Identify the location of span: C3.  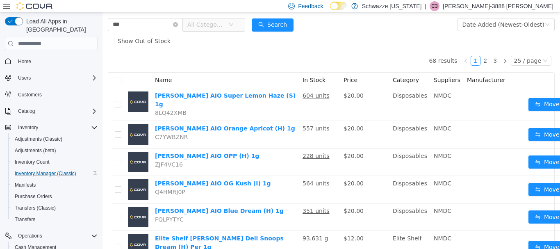
(434, 6).